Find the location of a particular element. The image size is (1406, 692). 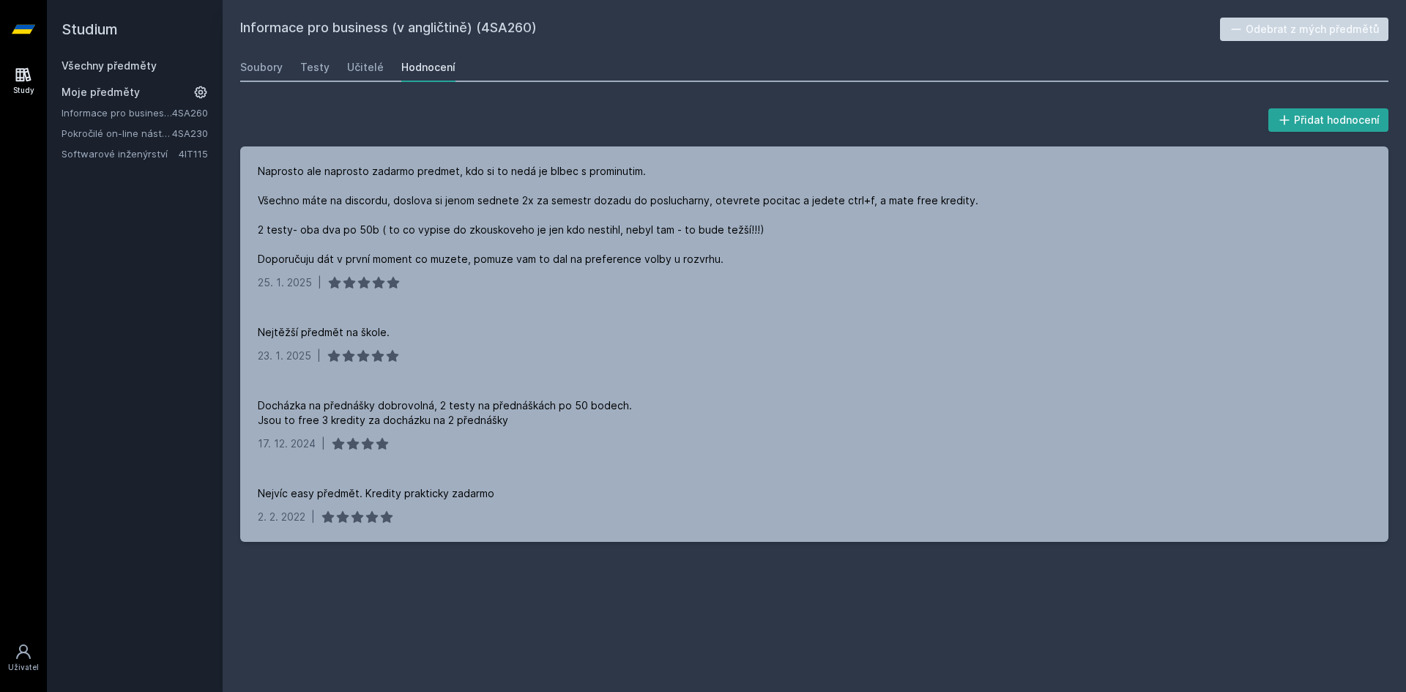

a: Uživatel is located at coordinates (23, 658).